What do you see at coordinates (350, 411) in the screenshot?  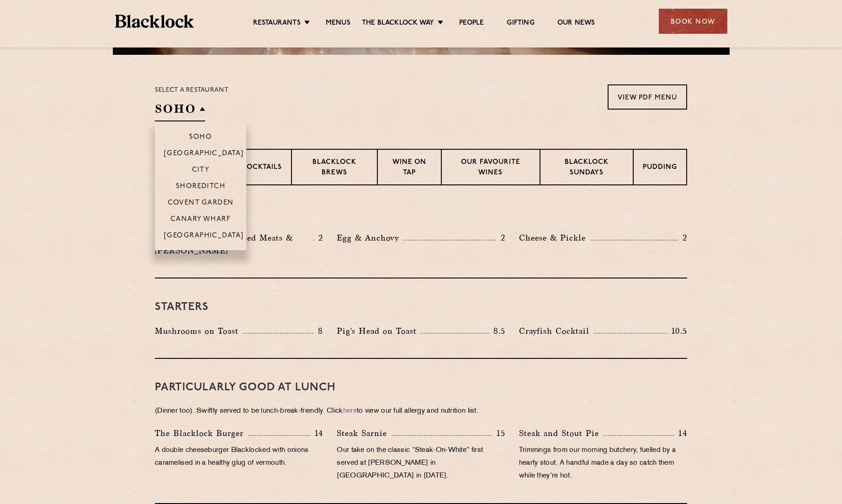 I see `a: here` at bounding box center [350, 411].